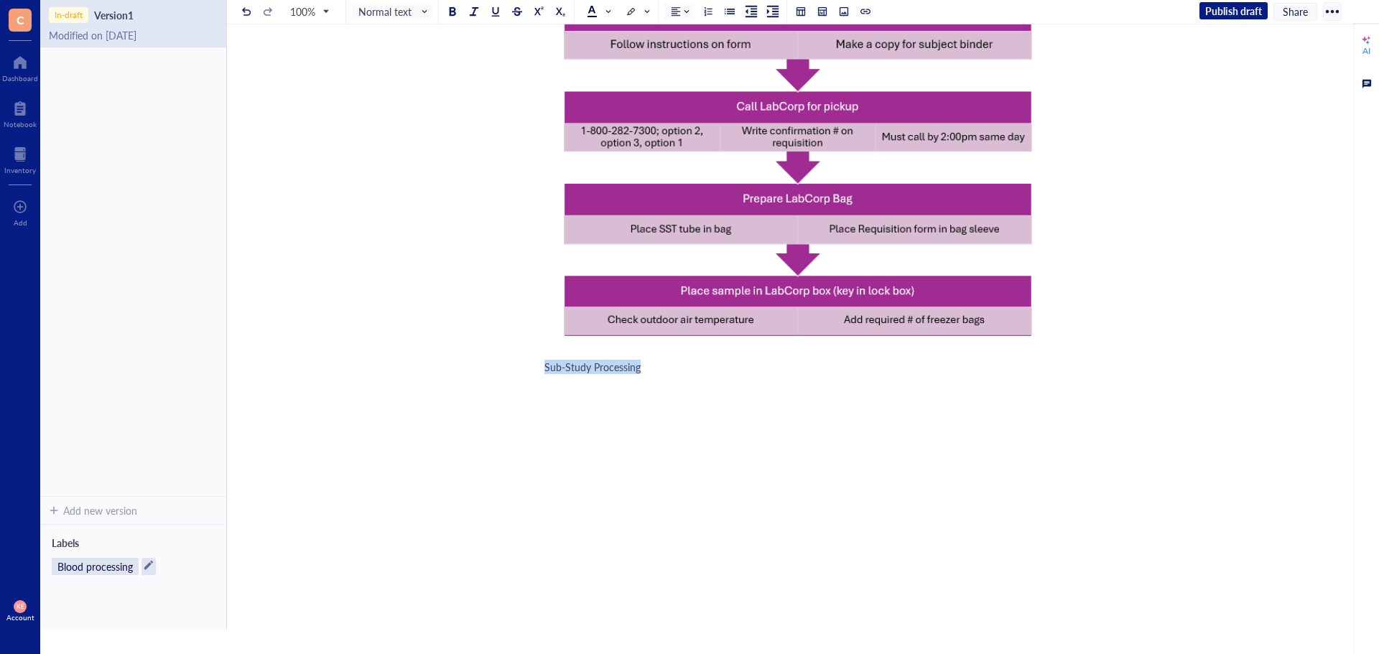 The width and height of the screenshot is (1379, 654). What do you see at coordinates (20, 159) in the screenshot?
I see `a: Inventory` at bounding box center [20, 159].